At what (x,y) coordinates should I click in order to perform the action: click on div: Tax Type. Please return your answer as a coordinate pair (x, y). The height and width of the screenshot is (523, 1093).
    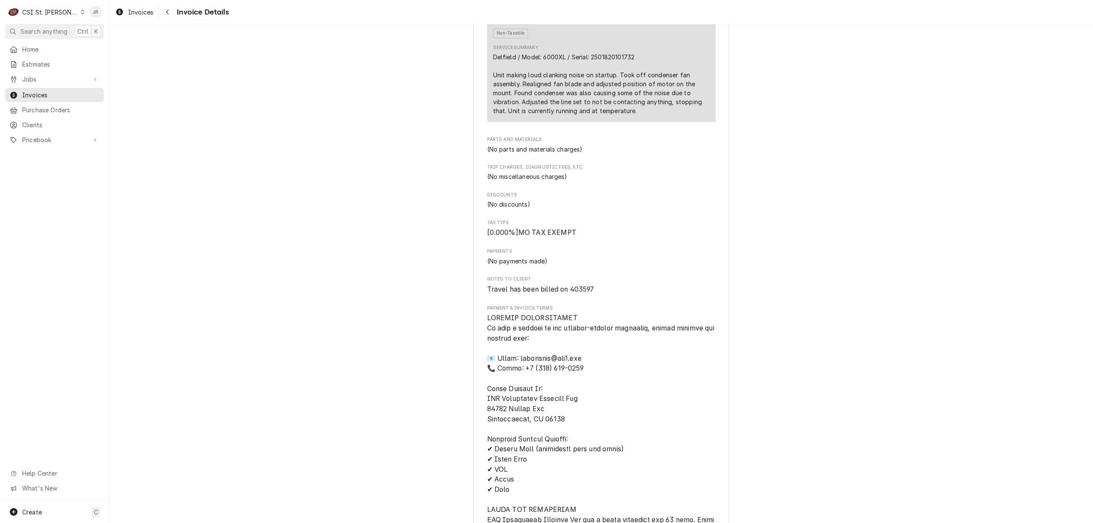
    Looking at the image, I should click on (601, 228).